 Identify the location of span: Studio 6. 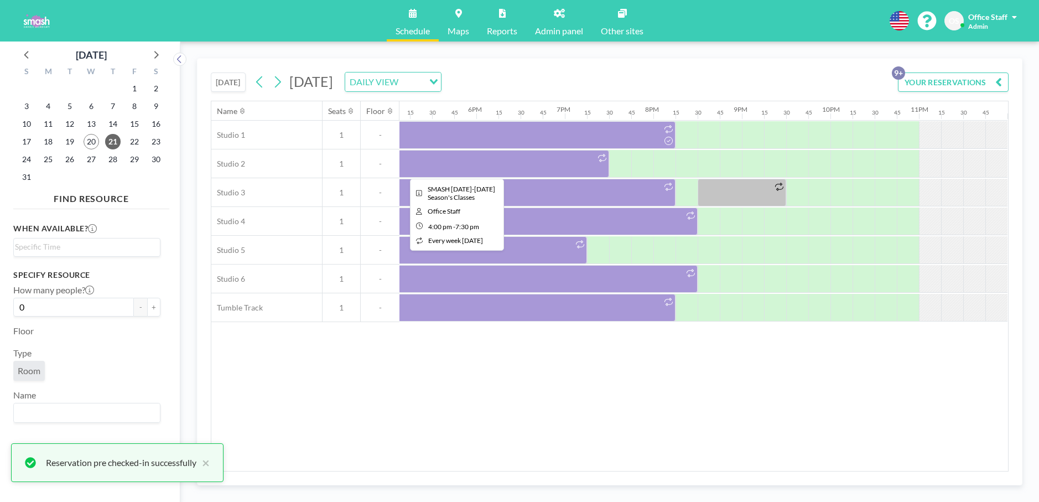
(228, 279).